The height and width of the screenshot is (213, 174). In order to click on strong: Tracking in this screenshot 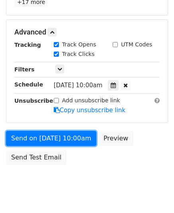, I will do `click(27, 45)`.